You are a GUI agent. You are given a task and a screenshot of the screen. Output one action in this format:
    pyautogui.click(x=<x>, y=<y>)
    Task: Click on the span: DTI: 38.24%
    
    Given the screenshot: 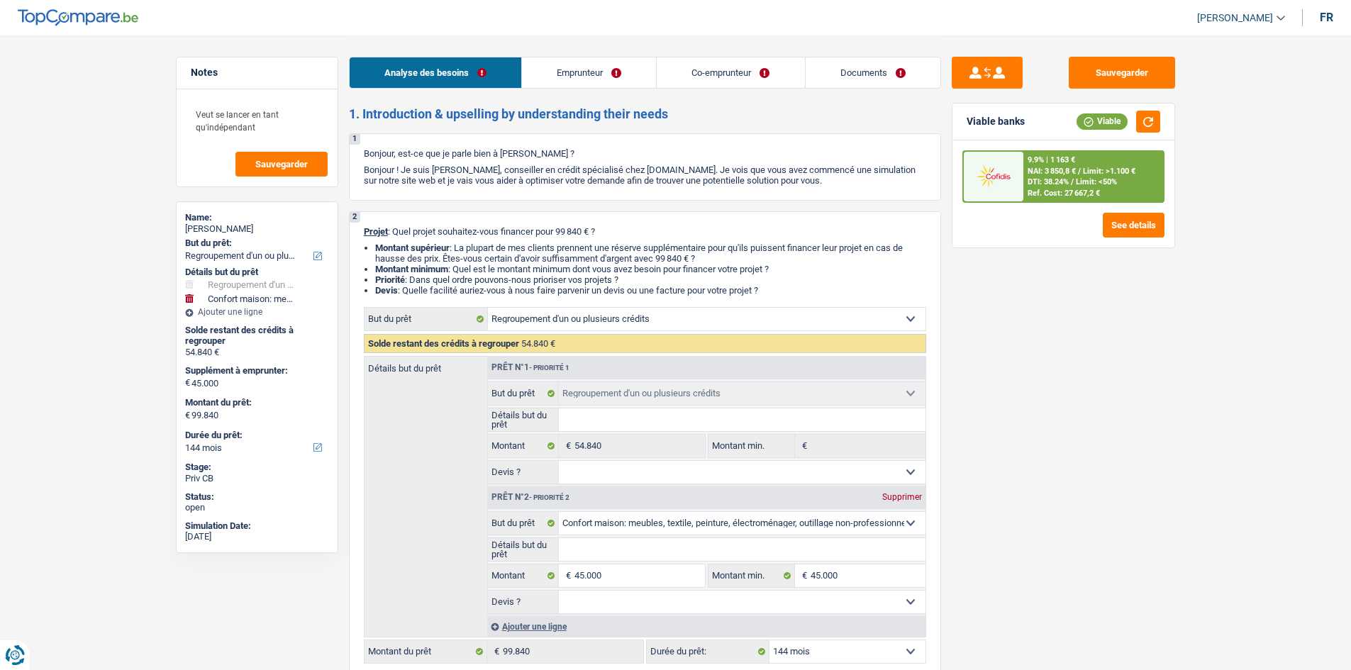 What is the action you would take?
    pyautogui.click(x=1048, y=182)
    